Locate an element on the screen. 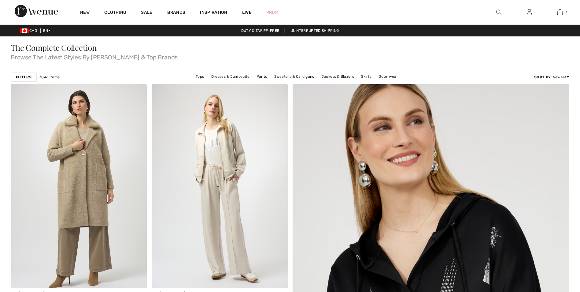 This screenshot has height=292, width=580. a: Pants is located at coordinates (262, 76).